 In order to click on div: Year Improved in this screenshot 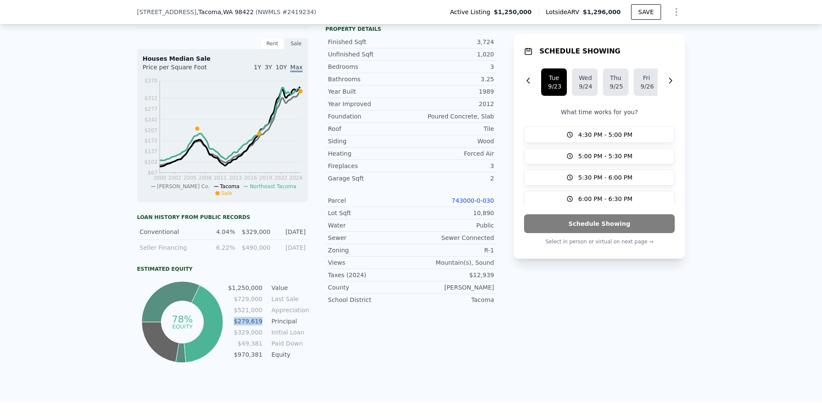, I will do `click(369, 104)`.